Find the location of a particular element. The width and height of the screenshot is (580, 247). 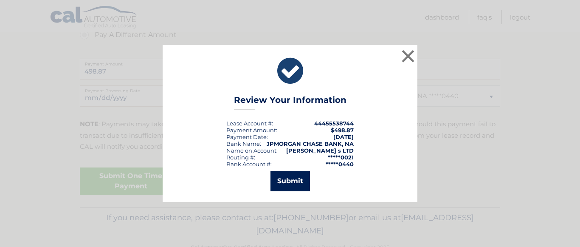

strong: JPMORGAN CHASE BANK, NA is located at coordinates (310, 144).